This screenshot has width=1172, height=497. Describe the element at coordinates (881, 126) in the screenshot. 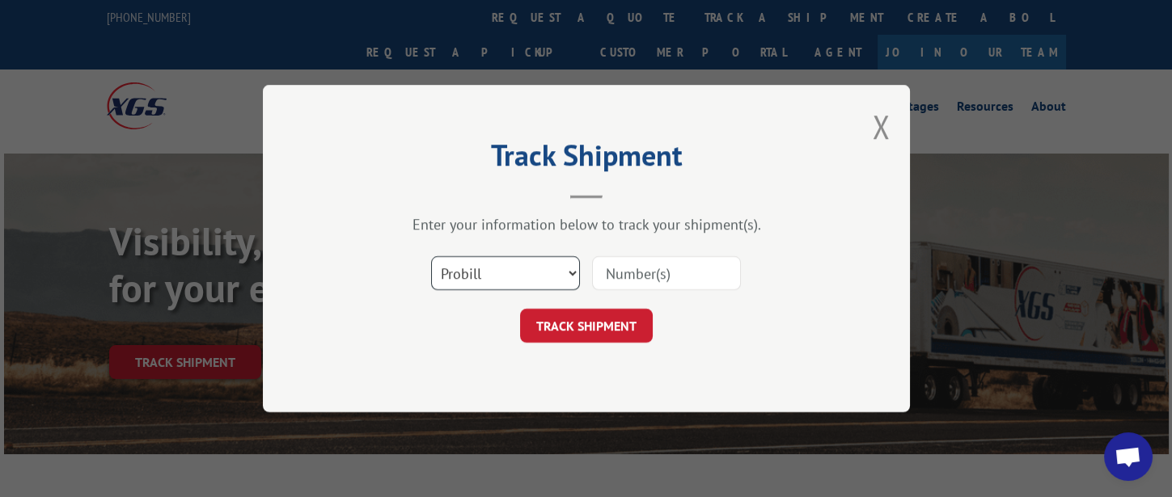

I see `button: Close modal` at that location.